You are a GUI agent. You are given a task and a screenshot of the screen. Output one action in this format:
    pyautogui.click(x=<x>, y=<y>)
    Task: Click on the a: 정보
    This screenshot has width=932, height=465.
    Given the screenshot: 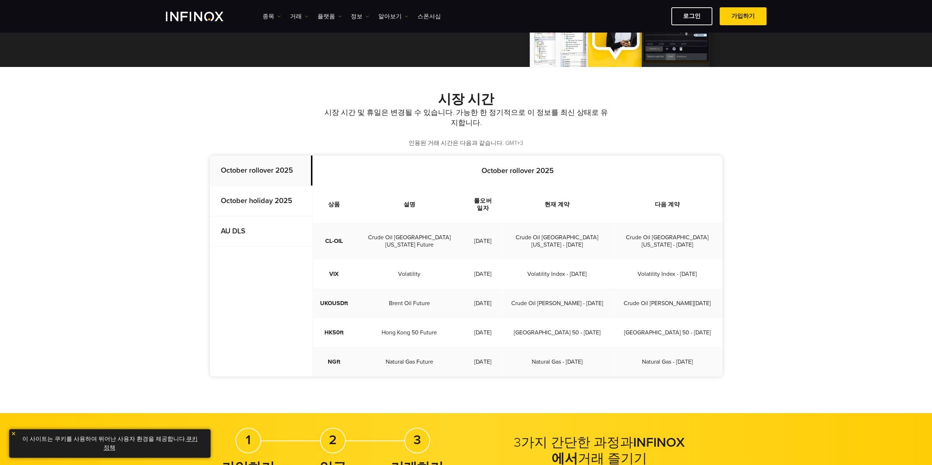 What is the action you would take?
    pyautogui.click(x=360, y=16)
    